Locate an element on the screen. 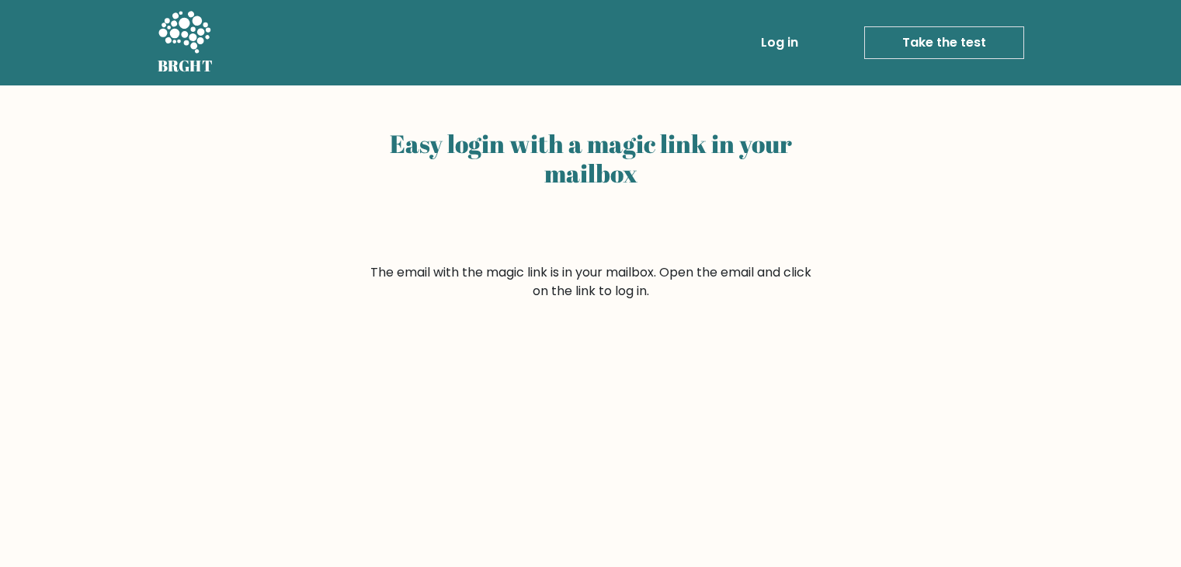 The image size is (1181, 567). h5: BRGHT is located at coordinates (186, 66).